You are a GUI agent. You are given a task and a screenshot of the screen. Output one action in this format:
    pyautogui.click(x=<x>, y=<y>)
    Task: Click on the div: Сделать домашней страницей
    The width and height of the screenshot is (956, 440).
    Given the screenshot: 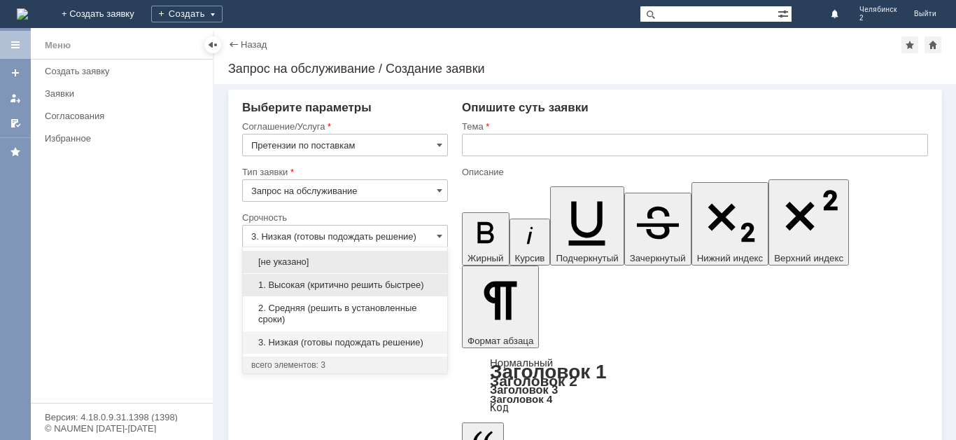 What is the action you would take?
    pyautogui.click(x=933, y=45)
    